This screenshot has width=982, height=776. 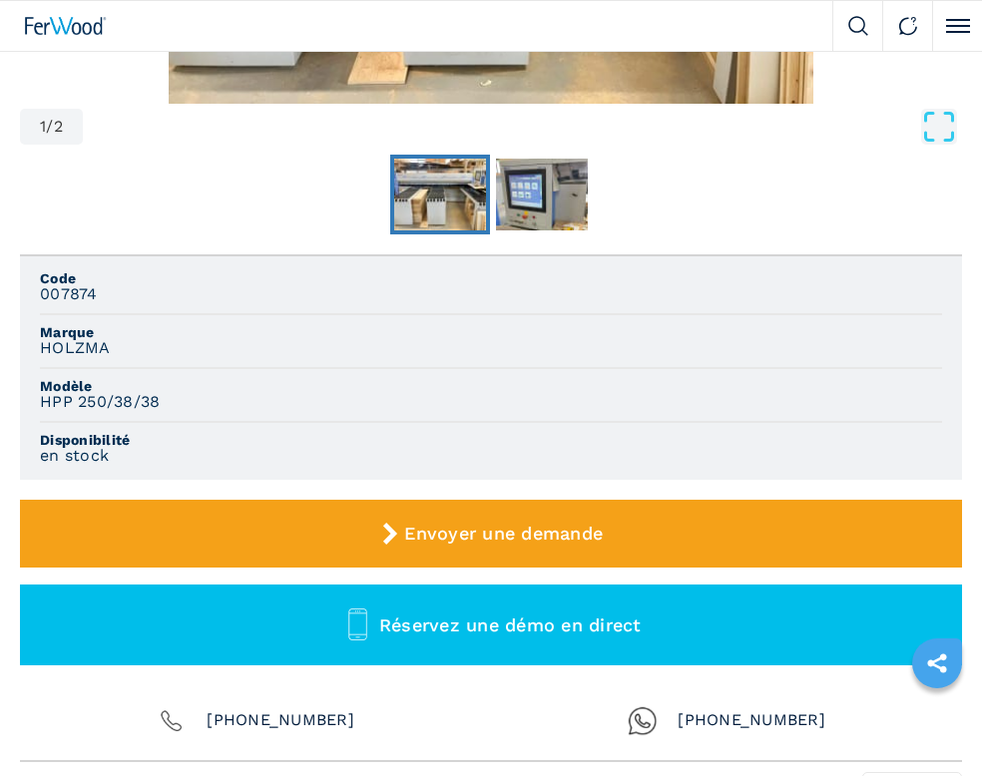 I want to click on h3: HOLZMA, so click(x=75, y=348).